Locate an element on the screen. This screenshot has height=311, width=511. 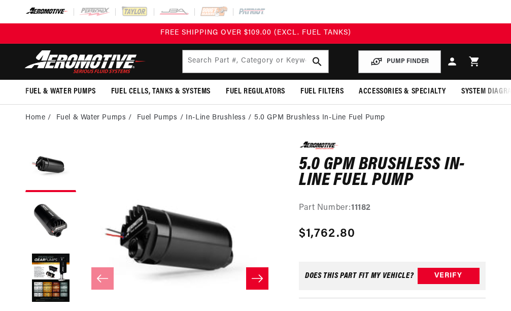
summary: Accessories & Specialty is located at coordinates (403, 91).